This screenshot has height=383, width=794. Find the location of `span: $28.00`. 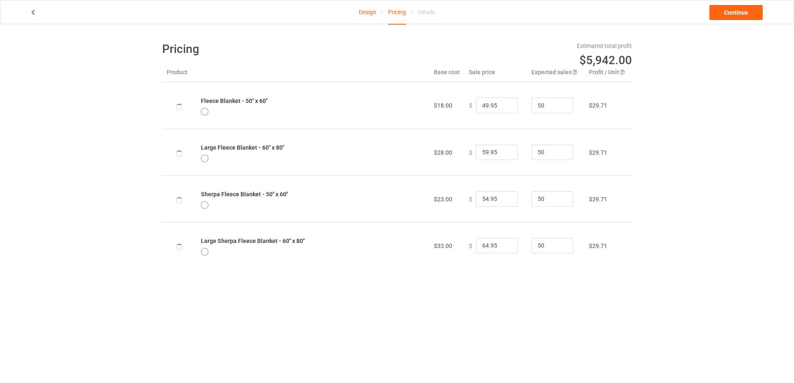

span: $28.00 is located at coordinates (443, 153).